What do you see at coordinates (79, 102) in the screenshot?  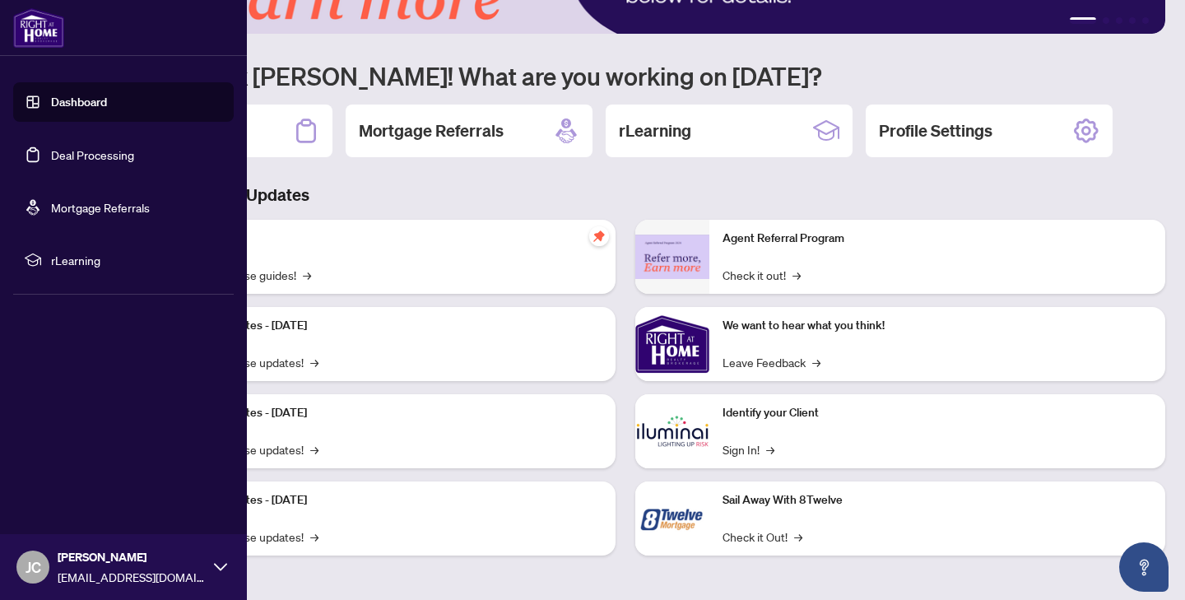 I see `a: Dashboard` at bounding box center [79, 102].